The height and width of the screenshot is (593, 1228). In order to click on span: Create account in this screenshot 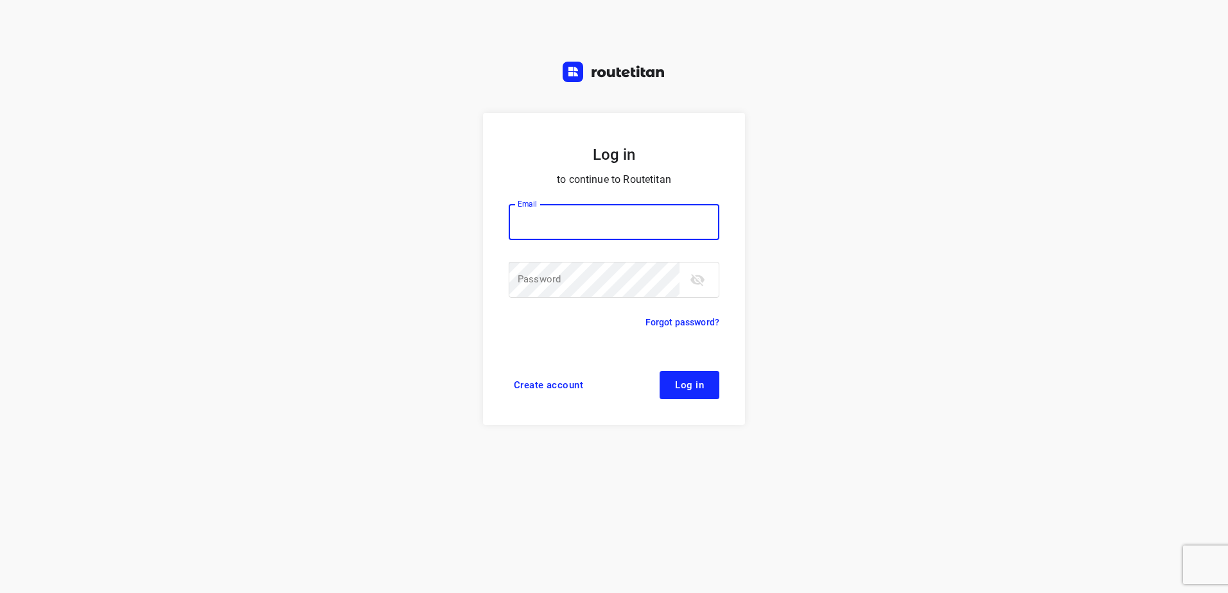, I will do `click(548, 385)`.